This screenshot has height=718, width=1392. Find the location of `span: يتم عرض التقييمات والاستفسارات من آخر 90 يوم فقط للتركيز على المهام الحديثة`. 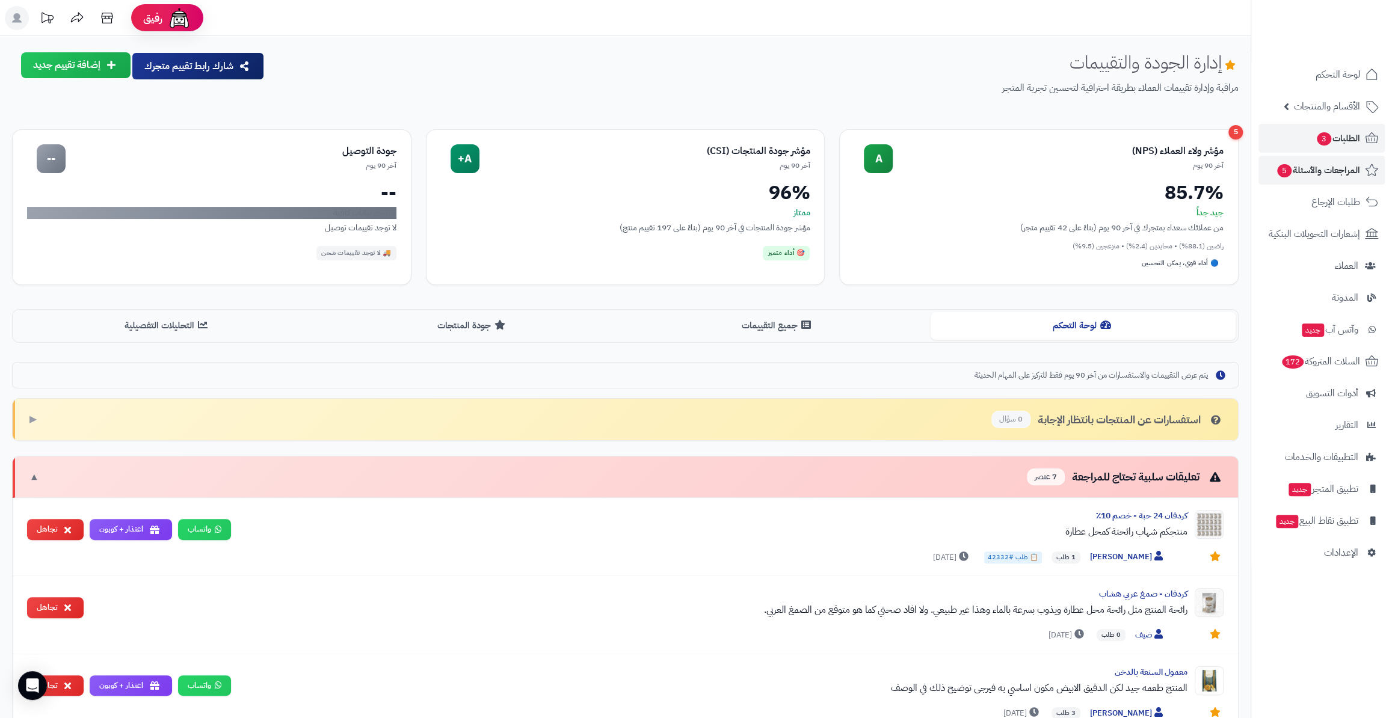

span: يتم عرض التقييمات والاستفسارات من آخر 90 يوم فقط للتركيز على المهام الحديثة is located at coordinates (1091, 375).